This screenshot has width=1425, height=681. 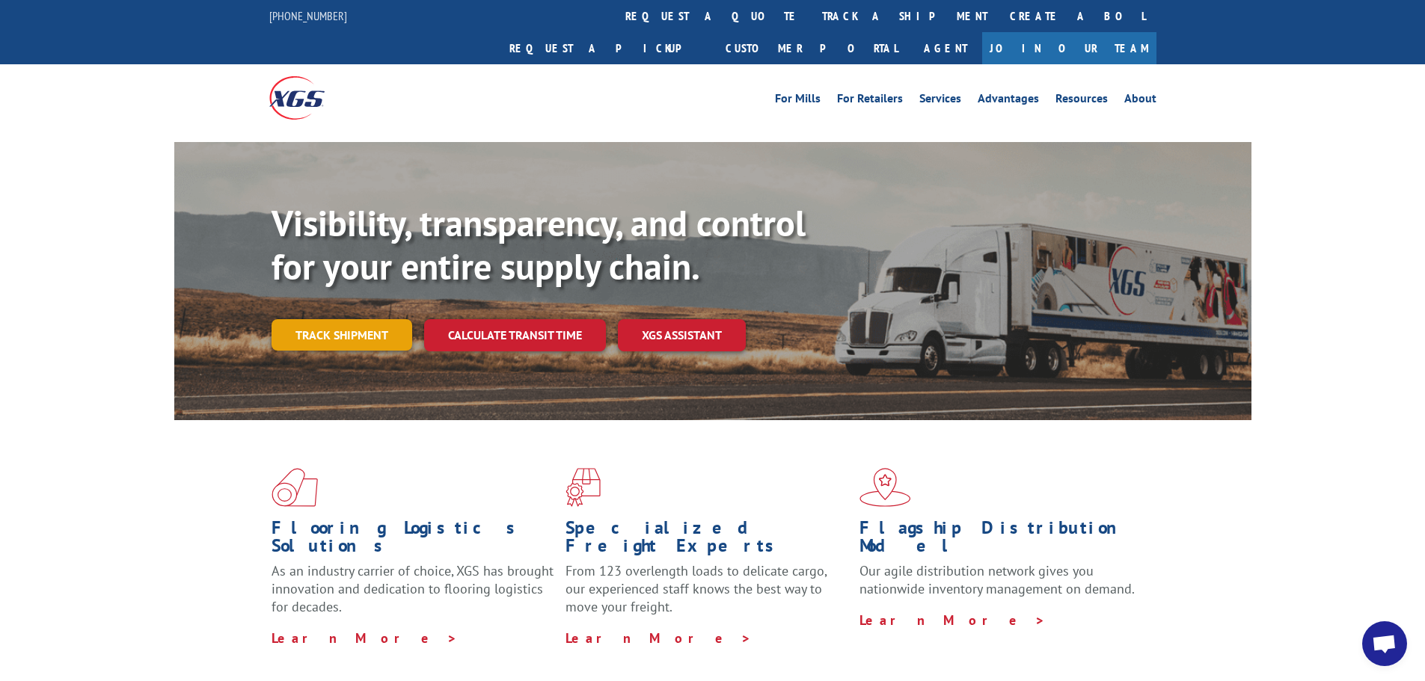 What do you see at coordinates (1081, 101) in the screenshot?
I see `a: Resources` at bounding box center [1081, 101].